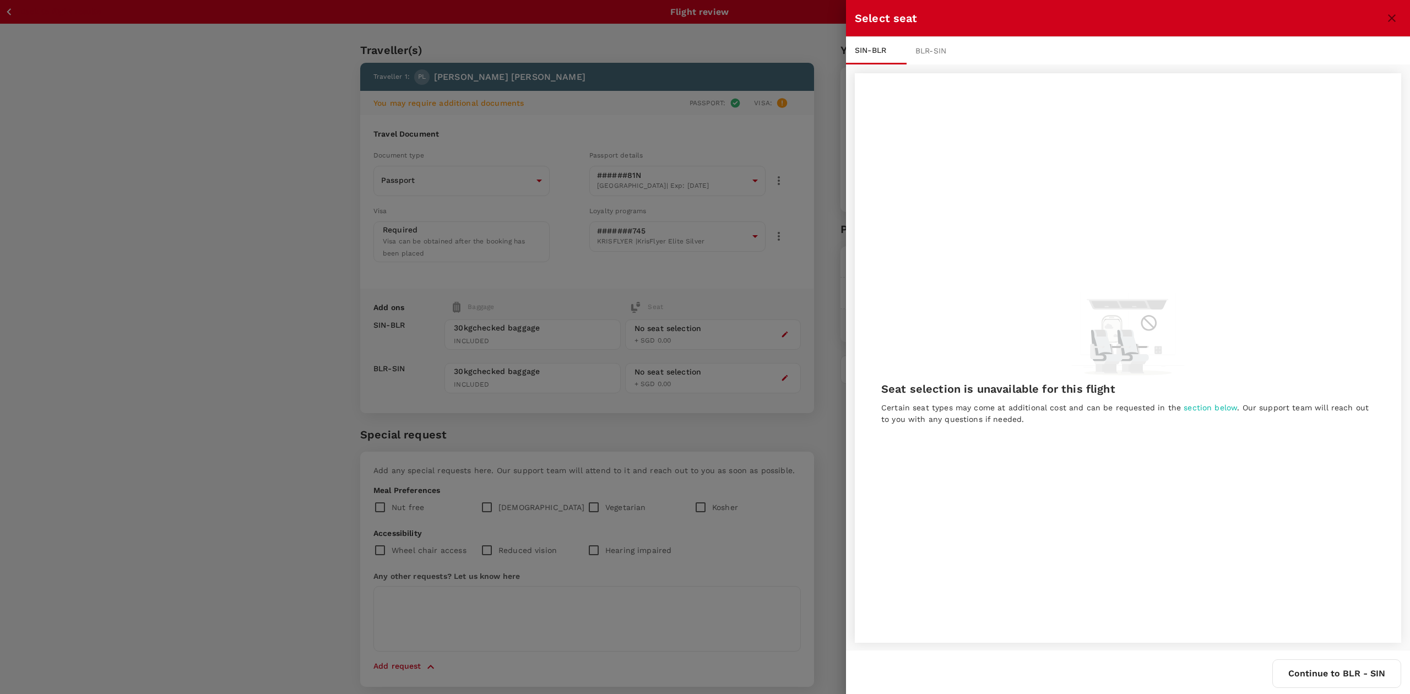 The width and height of the screenshot is (1410, 694). Describe the element at coordinates (1392, 18) in the screenshot. I see `button: close` at that location.